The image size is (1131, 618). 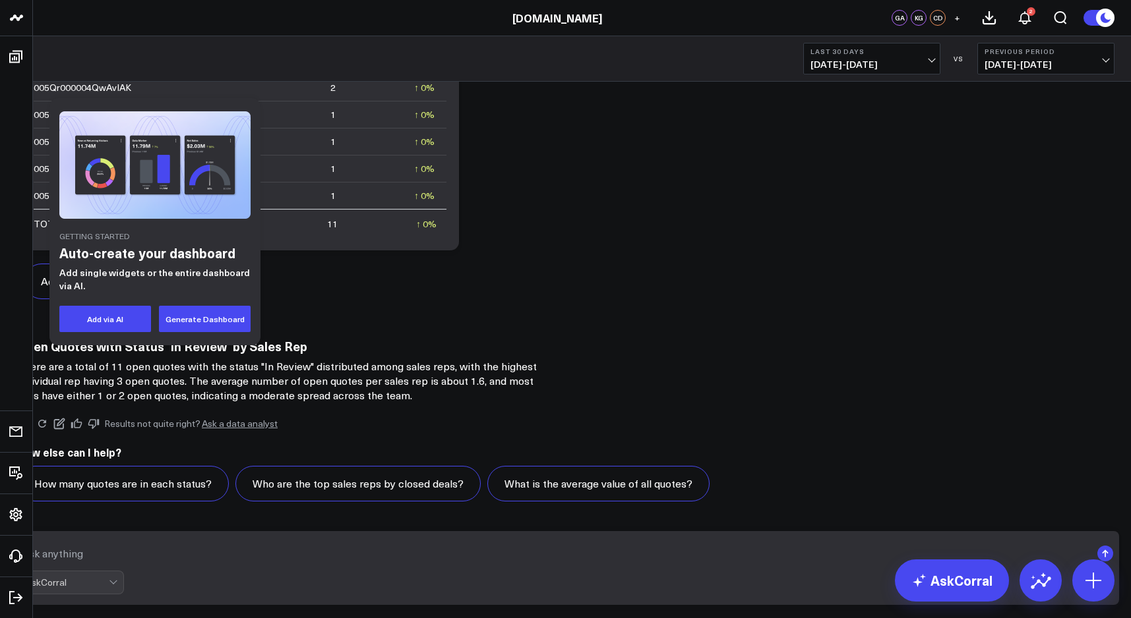 I want to click on p: Add single widgets or the entire dashboard via AI., so click(x=155, y=280).